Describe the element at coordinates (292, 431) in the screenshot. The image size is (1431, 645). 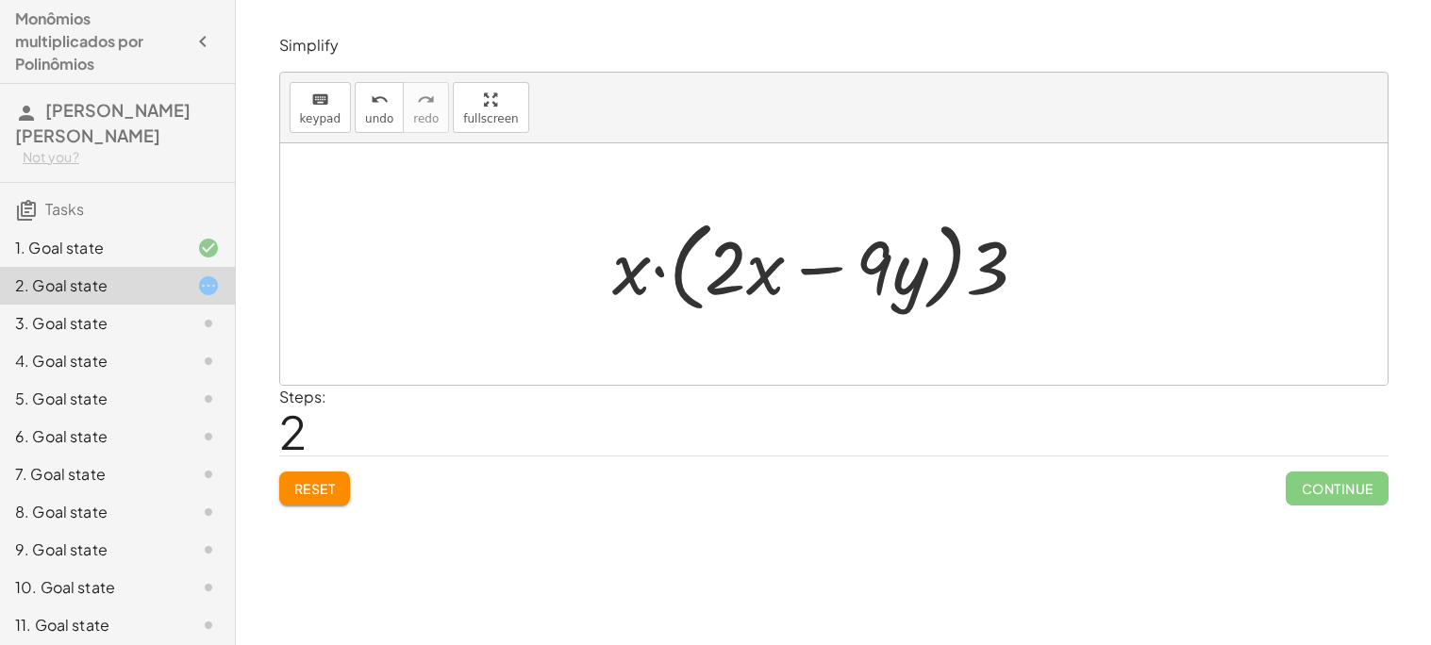
I see `span: 2` at that location.